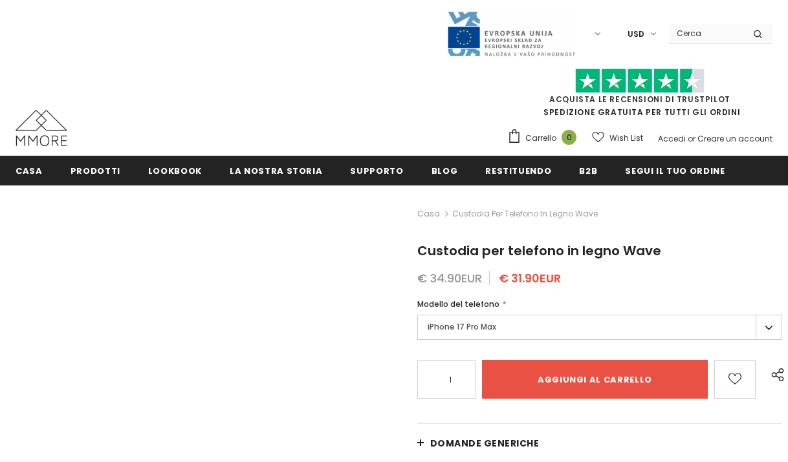 The height and width of the screenshot is (462, 788). I want to click on a: Acquista le recensioni di TrustPilot, so click(640, 99).